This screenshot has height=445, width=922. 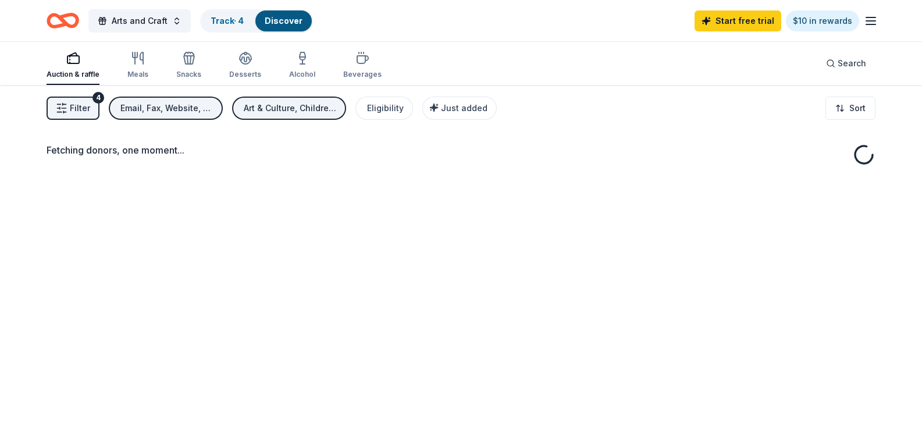 I want to click on div: Email, Fax, Website, Mail, In app, In person, Phone, so click(x=167, y=108).